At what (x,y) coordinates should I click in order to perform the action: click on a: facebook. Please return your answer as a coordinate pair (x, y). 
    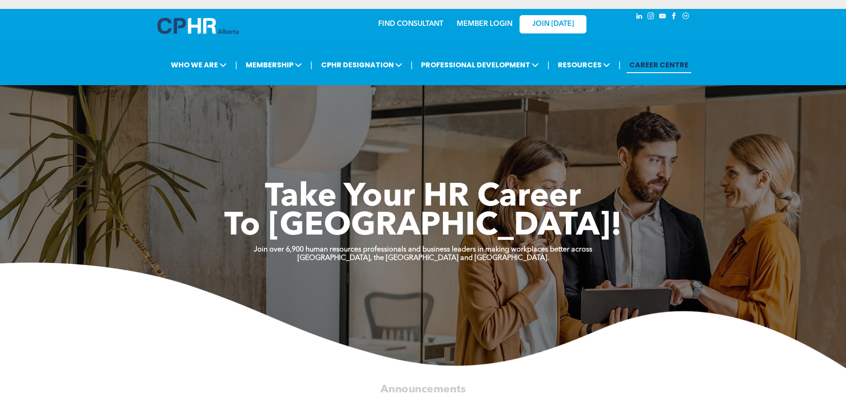
    Looking at the image, I should click on (674, 17).